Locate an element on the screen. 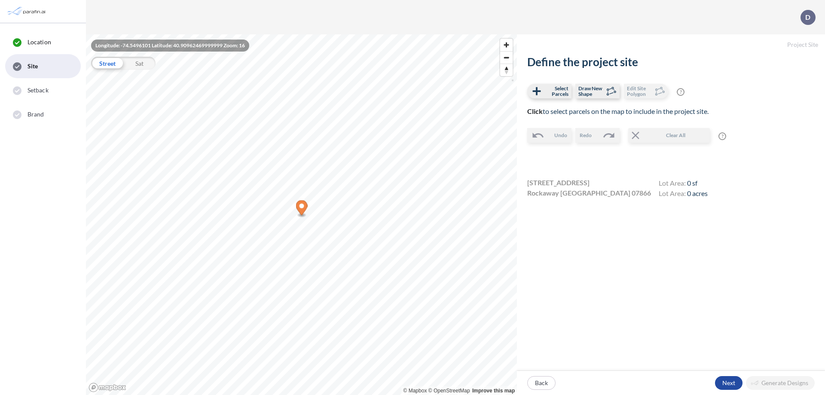 This screenshot has width=825, height=395. span: Clear All is located at coordinates (675, 135).